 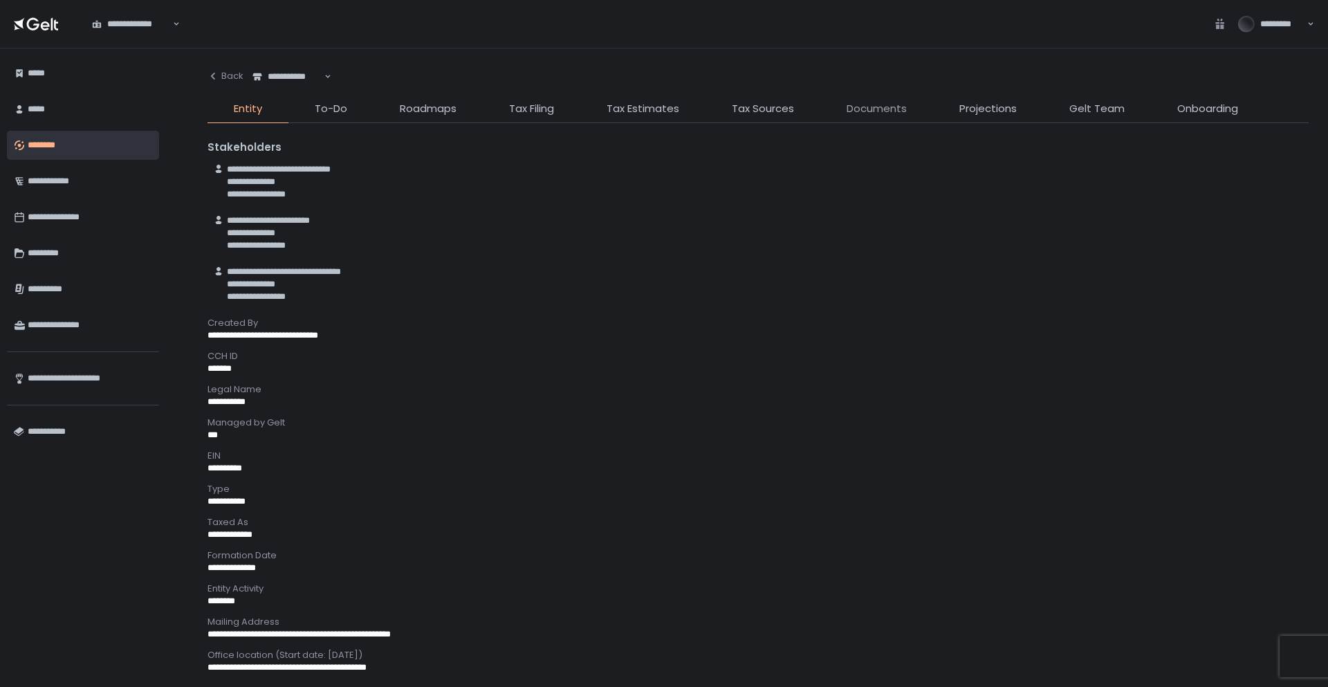 I want to click on div: EIN, so click(x=758, y=456).